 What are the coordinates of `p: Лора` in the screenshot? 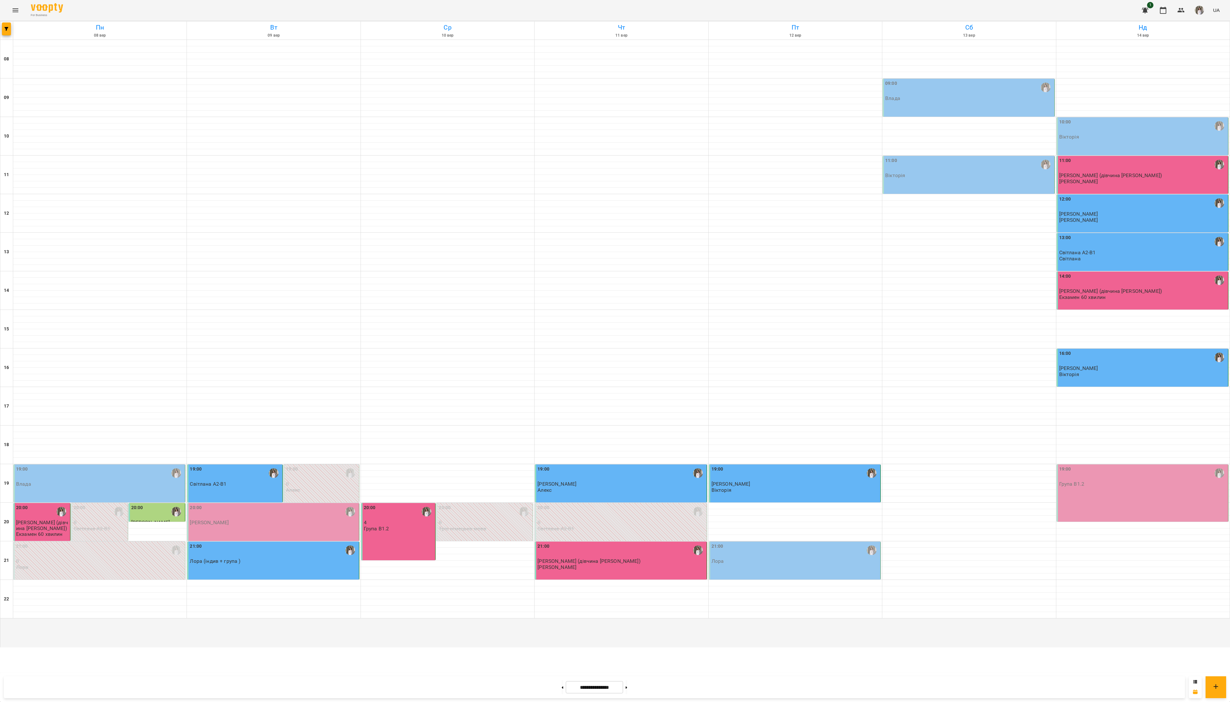 It's located at (717, 561).